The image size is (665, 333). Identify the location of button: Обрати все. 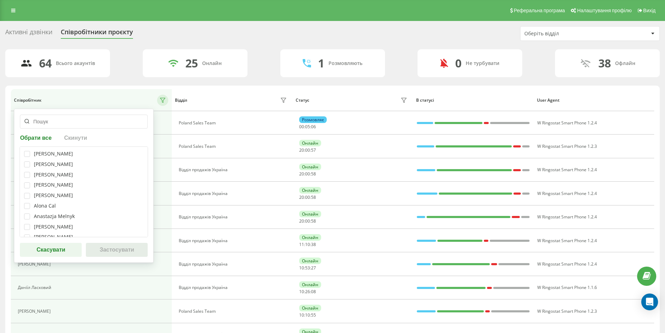
(37, 137).